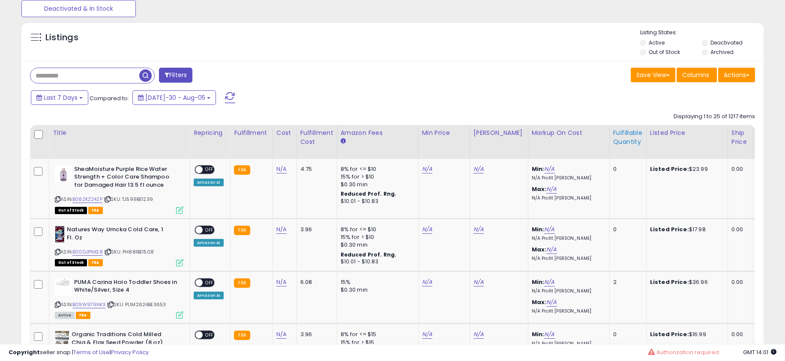 The width and height of the screenshot is (785, 361). What do you see at coordinates (656, 42) in the screenshot?
I see `label: Active` at bounding box center [656, 42].